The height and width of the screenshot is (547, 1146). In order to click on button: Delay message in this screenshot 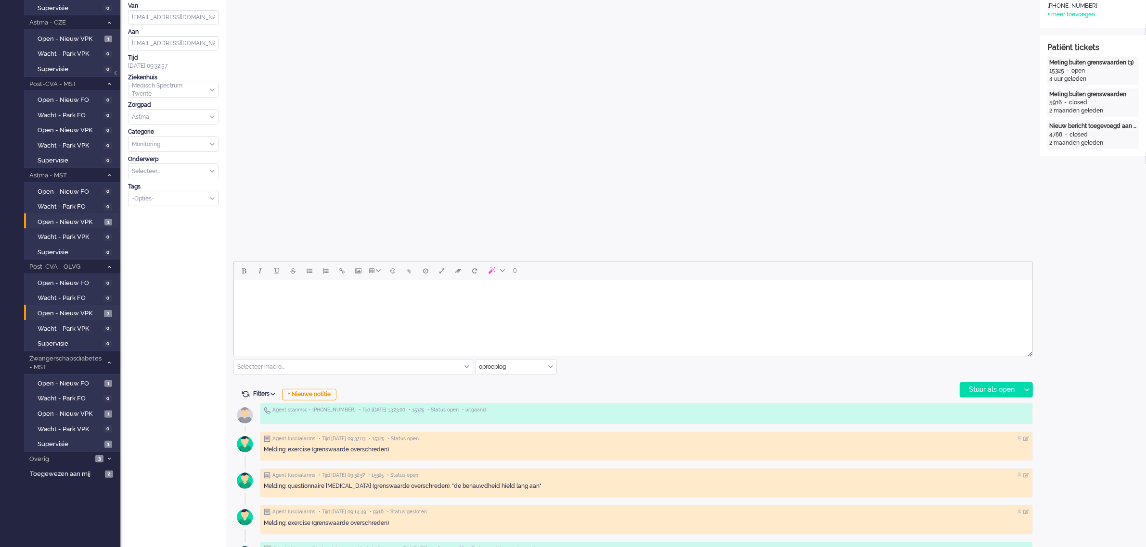, I will do `click(425, 271)`.